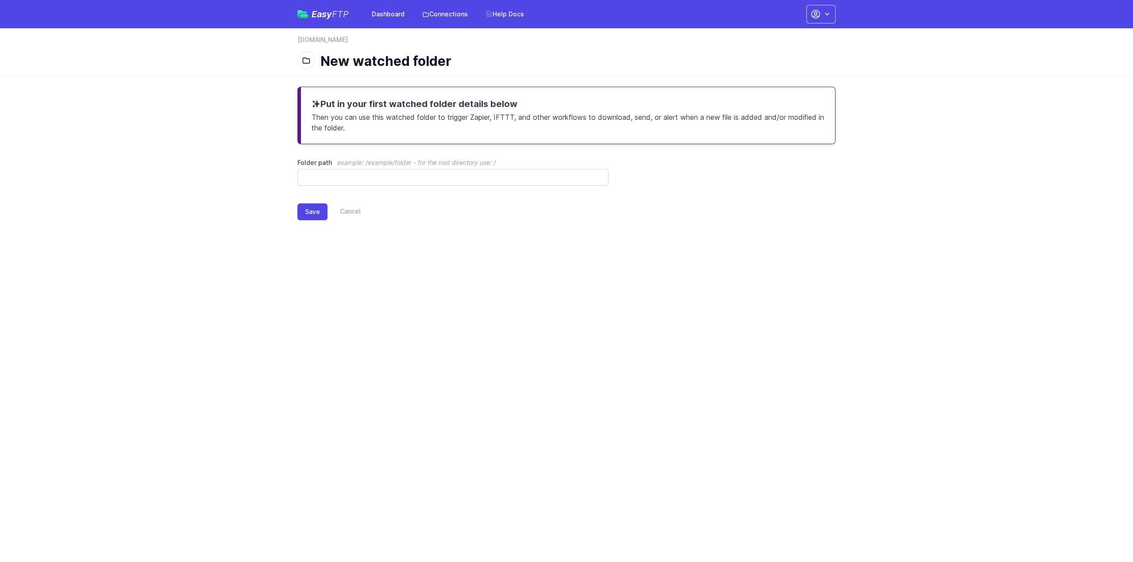 The height and width of the screenshot is (562, 1133). Describe the element at coordinates (453, 163) in the screenshot. I see `label: Folder path` at that location.